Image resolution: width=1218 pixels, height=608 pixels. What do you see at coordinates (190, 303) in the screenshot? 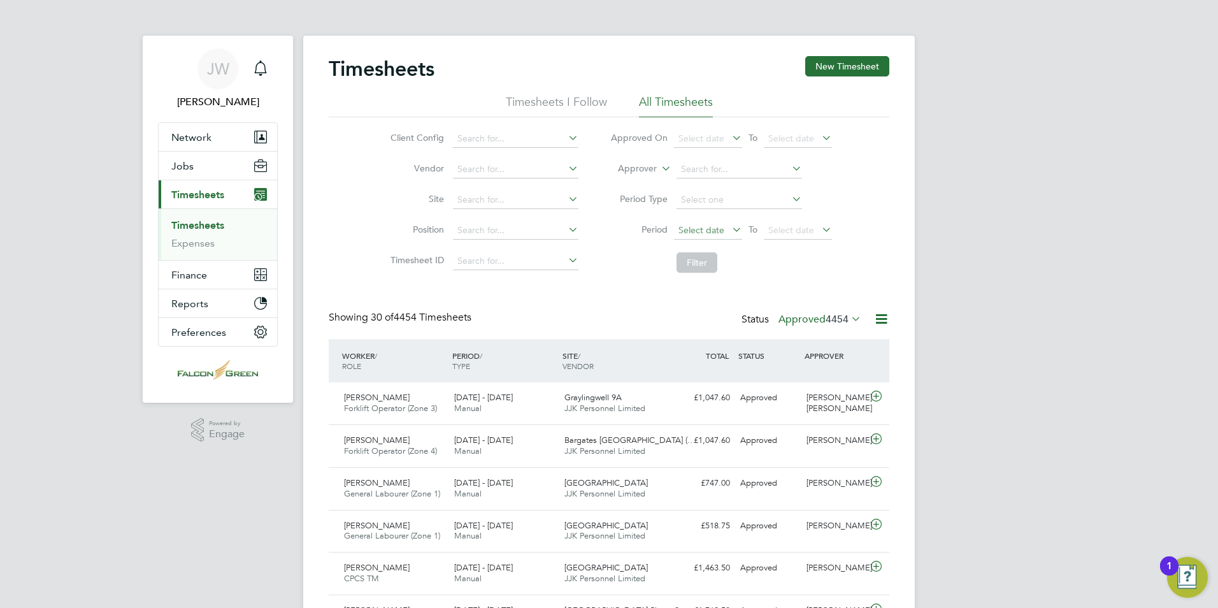
I see `span: Reports` at bounding box center [190, 303].